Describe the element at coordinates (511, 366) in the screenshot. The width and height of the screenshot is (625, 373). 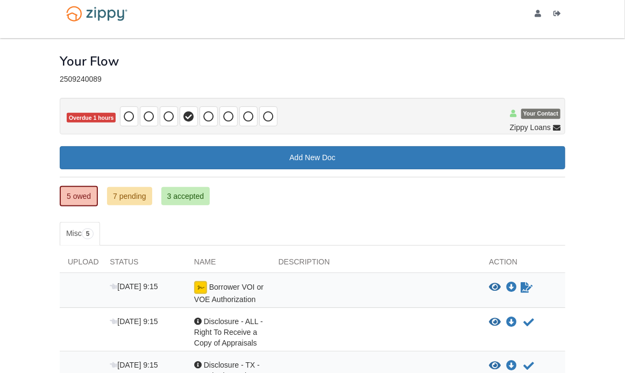
I see `a: Download Disclosure - TX - Required Regulatory Notice` at that location.